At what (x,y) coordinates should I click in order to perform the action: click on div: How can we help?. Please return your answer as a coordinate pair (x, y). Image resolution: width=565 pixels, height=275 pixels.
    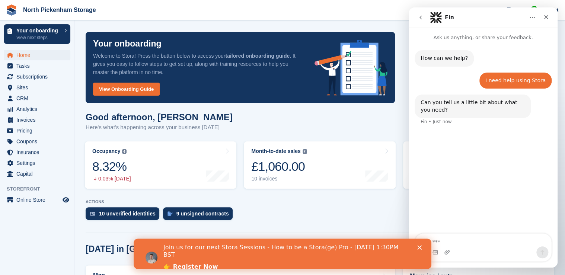
    Looking at the image, I should click on (35, 51).